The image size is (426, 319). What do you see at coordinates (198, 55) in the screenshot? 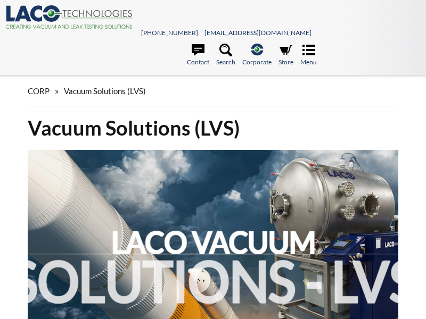
I see `a: Contact` at bounding box center [198, 55].